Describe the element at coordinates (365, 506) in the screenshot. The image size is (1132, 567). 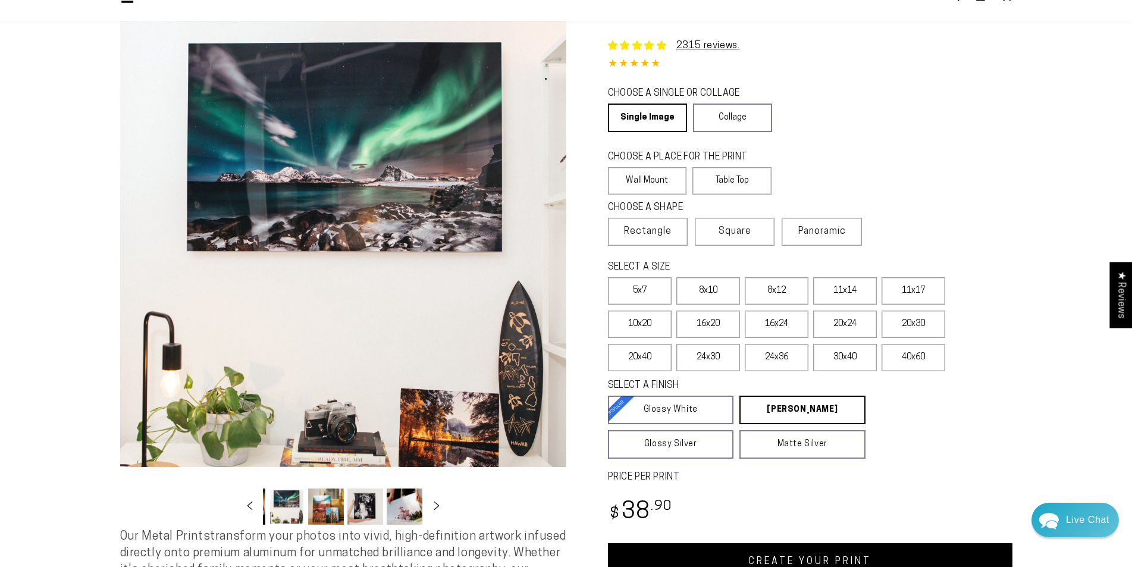
I see `button: Load image 6 in gallery view` at that location.